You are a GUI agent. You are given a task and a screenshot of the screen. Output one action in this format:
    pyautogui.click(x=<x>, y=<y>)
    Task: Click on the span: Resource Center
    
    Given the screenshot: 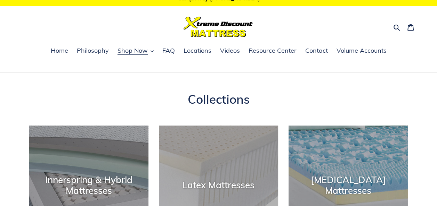 What is the action you would take?
    pyautogui.click(x=272, y=51)
    